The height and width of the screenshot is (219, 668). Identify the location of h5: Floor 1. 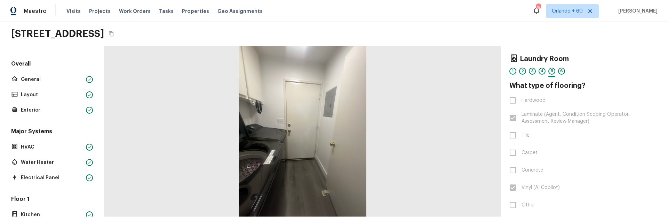
(52, 199).